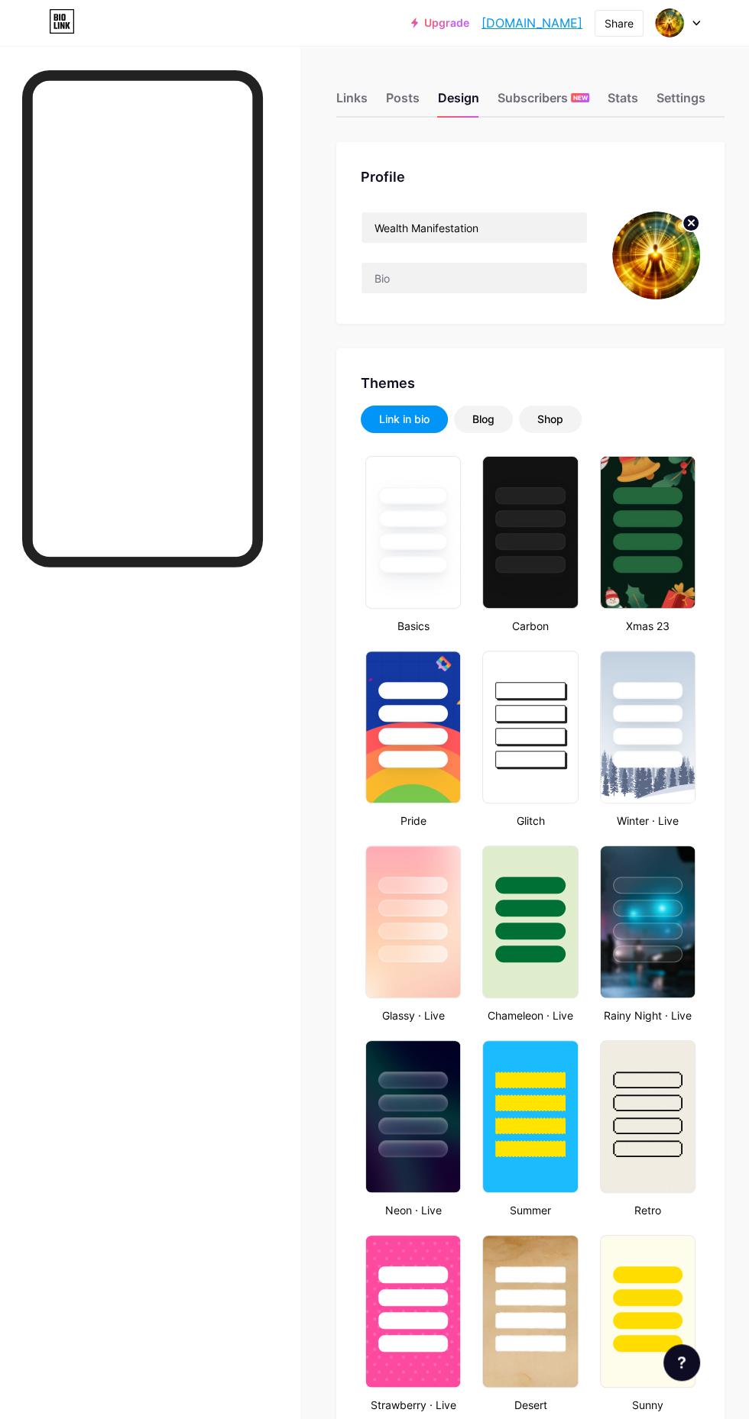 This screenshot has width=749, height=1419. What do you see at coordinates (474, 278) in the screenshot?
I see `input: Bio` at bounding box center [474, 278].